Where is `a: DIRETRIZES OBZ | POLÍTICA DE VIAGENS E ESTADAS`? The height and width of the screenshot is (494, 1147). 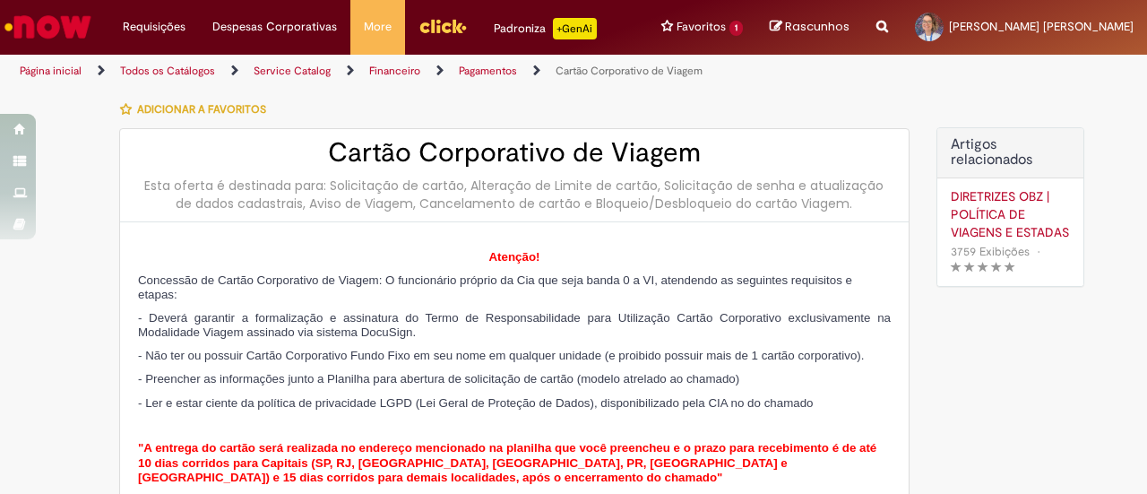
a: DIRETRIZES OBZ | POLÍTICA DE VIAGENS E ESTADAS is located at coordinates (1010, 214).